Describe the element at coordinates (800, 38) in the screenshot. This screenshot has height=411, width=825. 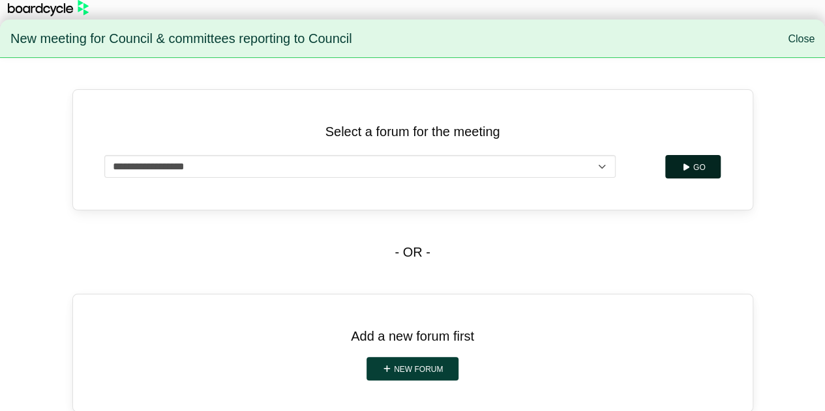
I see `a: Close` at that location.